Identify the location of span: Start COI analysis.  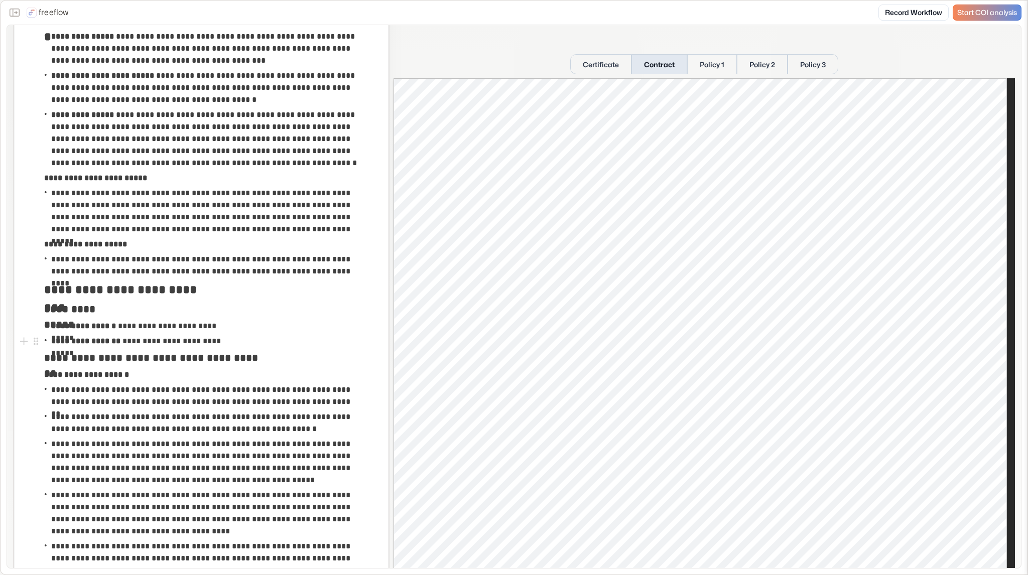
(987, 13).